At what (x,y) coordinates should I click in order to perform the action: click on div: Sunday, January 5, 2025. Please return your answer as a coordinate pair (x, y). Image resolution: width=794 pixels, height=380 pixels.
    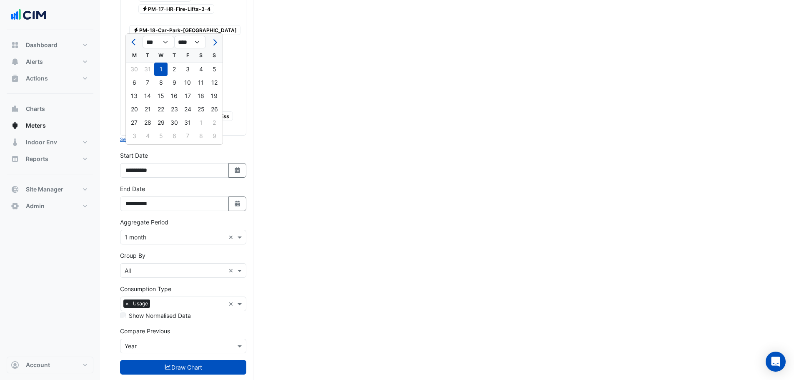
    Looking at the image, I should click on (214, 69).